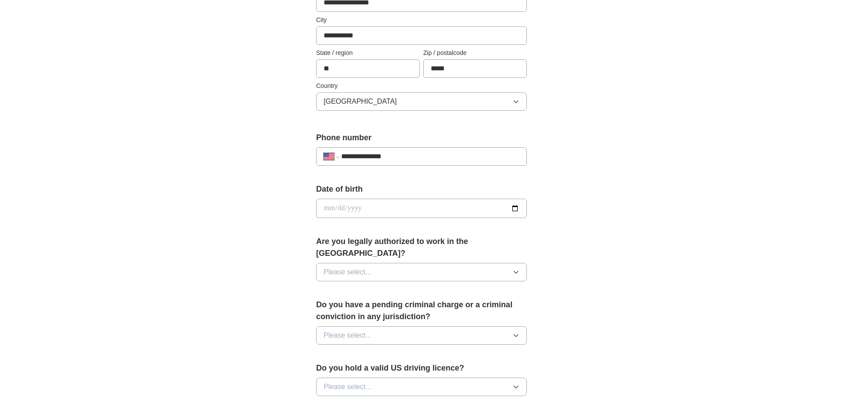 This screenshot has width=843, height=404. Describe the element at coordinates (475, 53) in the screenshot. I see `label: Zip / postalcode` at that location.